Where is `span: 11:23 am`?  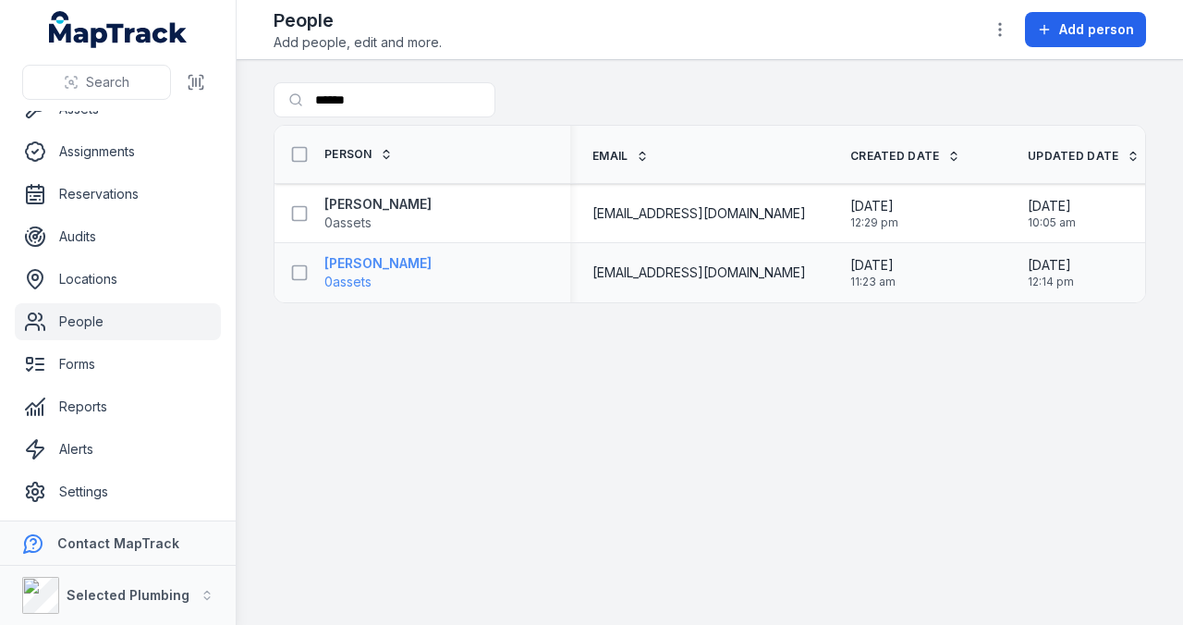 span: 11:23 am is located at coordinates (872, 282).